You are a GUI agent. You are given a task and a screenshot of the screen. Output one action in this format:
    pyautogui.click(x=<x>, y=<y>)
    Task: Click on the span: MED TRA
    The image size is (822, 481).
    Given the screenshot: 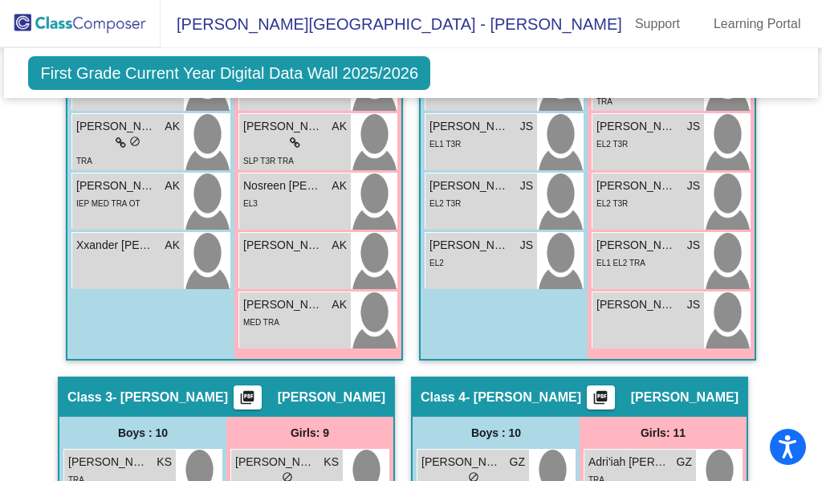 What is the action you would take?
    pyautogui.click(x=261, y=322)
    